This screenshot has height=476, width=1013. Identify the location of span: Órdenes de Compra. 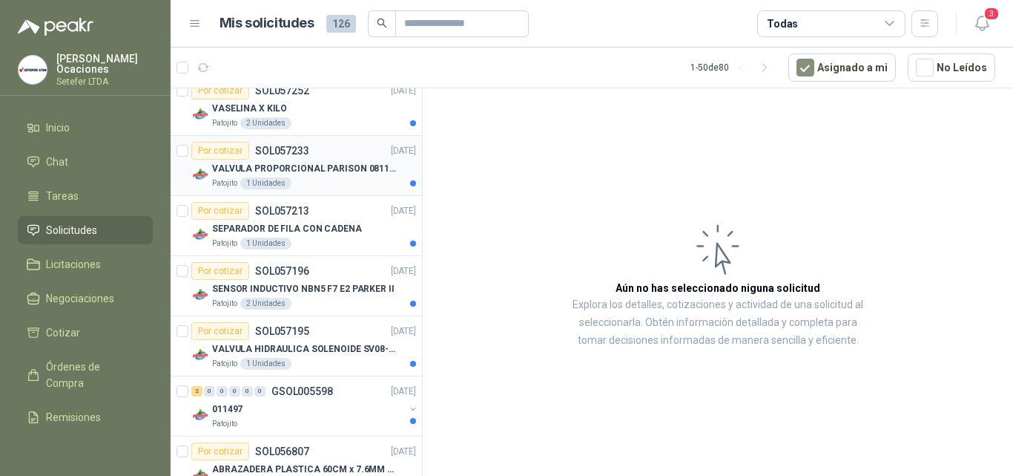
(92, 375).